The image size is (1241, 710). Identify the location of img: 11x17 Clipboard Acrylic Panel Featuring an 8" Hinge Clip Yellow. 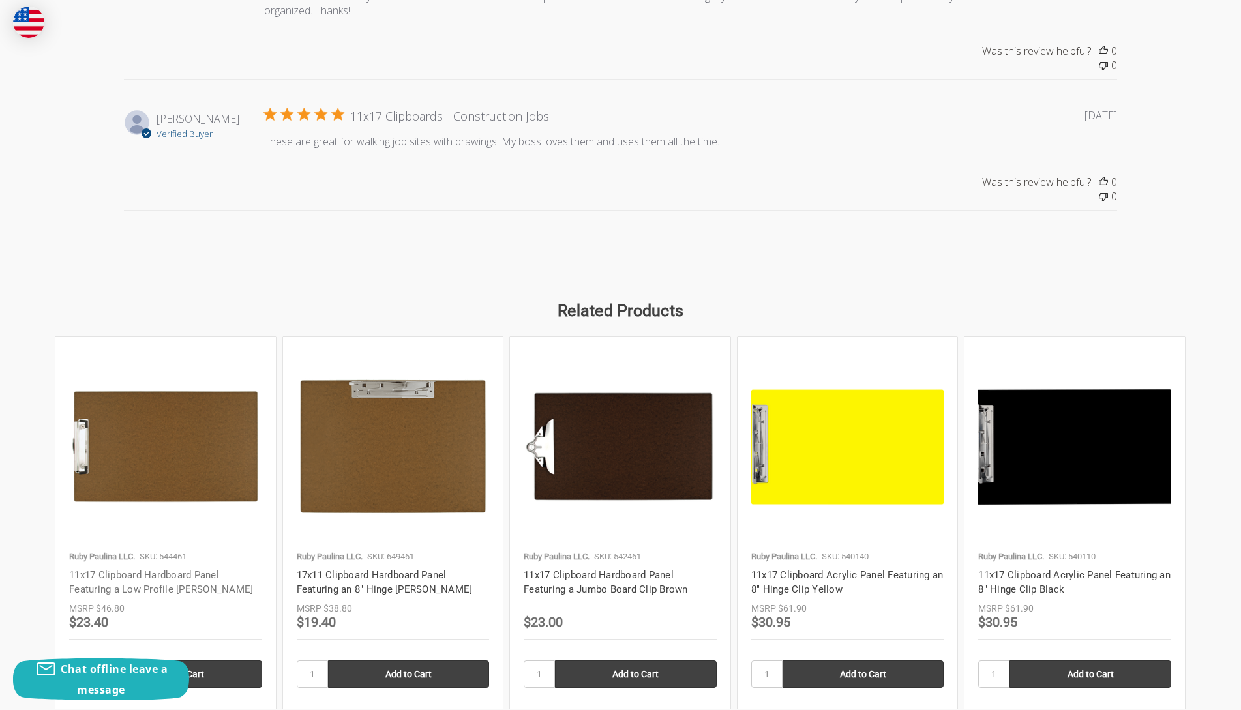
(848, 447).